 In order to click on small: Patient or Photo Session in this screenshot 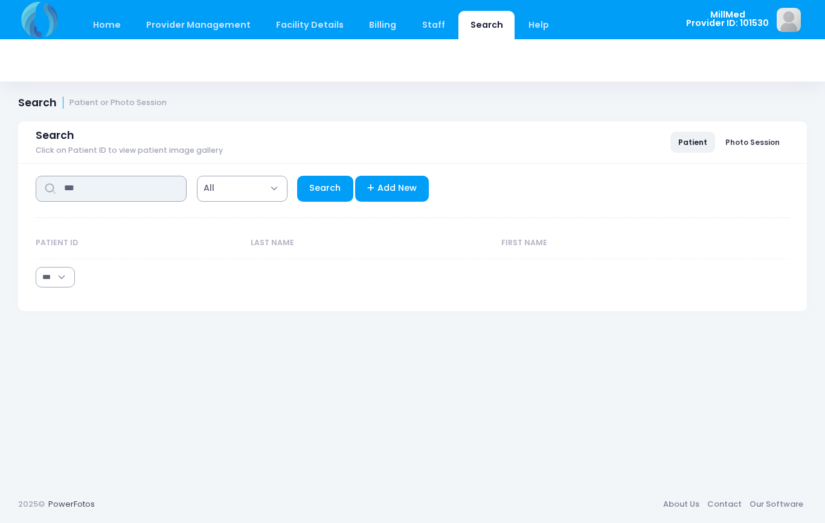, I will do `click(118, 103)`.